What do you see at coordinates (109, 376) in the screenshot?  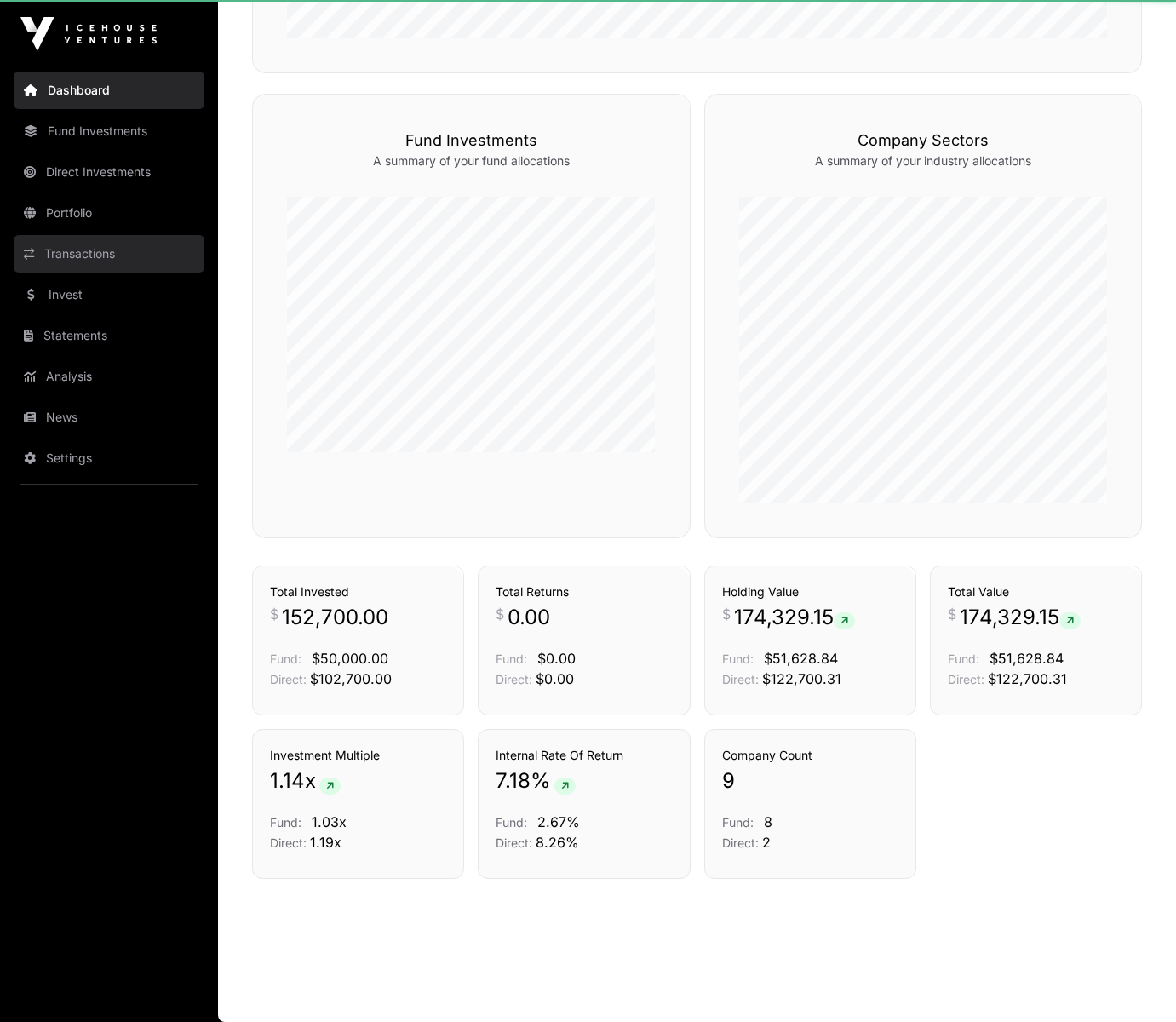 I see `a: Analysis` at bounding box center [109, 376].